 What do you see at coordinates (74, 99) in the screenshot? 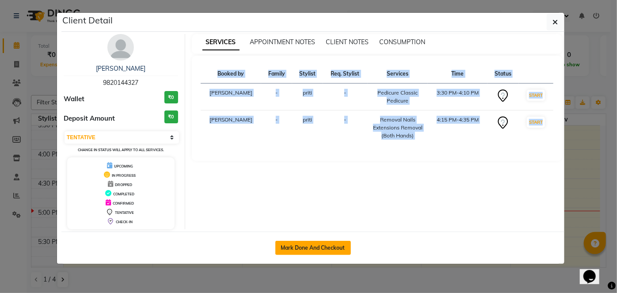
I see `span: Wallet` at bounding box center [74, 99].